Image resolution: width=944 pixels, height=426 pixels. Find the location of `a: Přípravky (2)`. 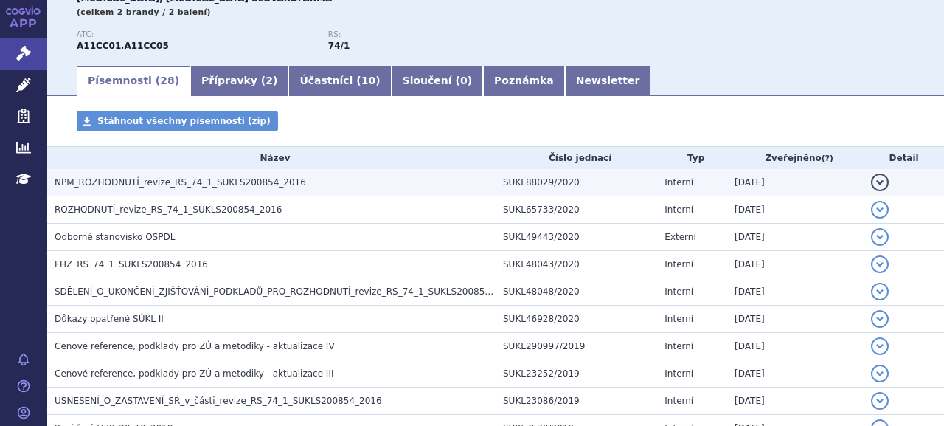

a: Přípravky (2) is located at coordinates (239, 81).